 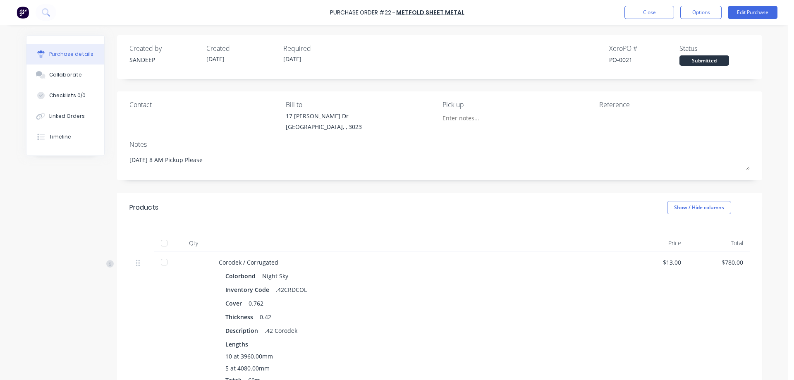 What do you see at coordinates (165, 60) in the screenshot?
I see `div: SANDEEP` at bounding box center [165, 60].